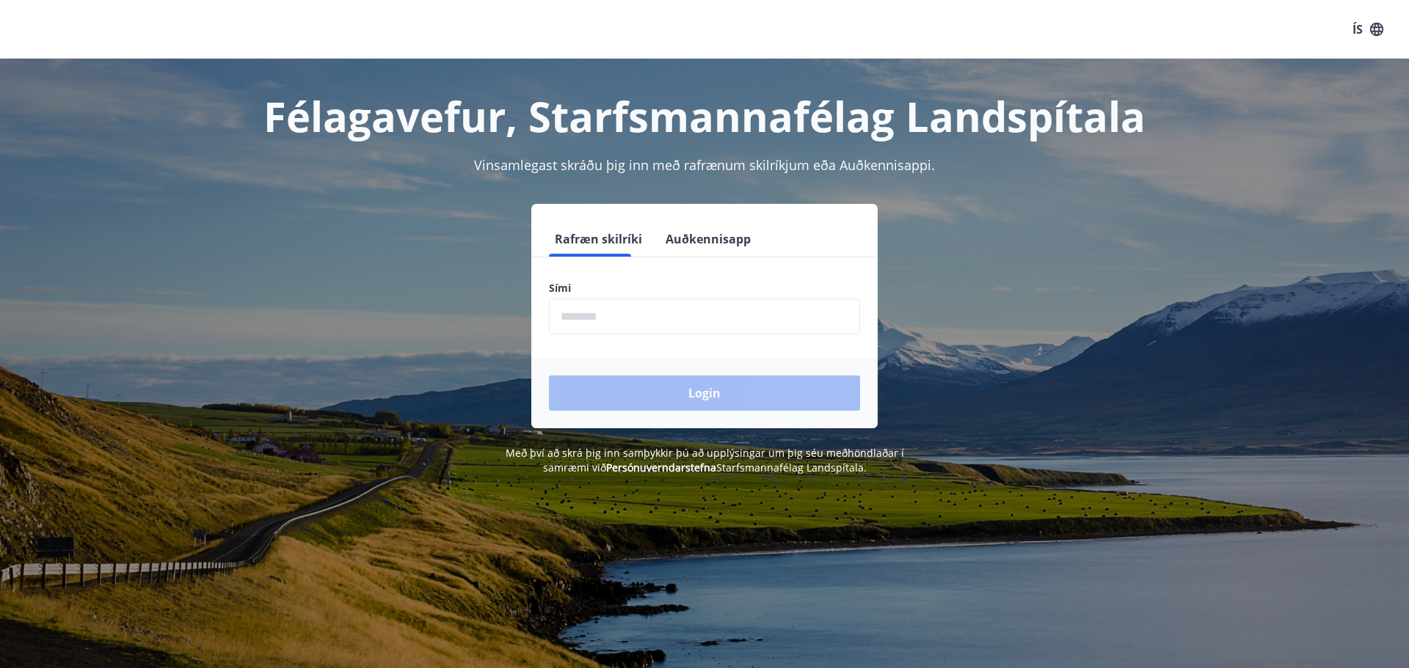 The height and width of the screenshot is (668, 1409). Describe the element at coordinates (1368, 29) in the screenshot. I see `button: ÍS` at that location.